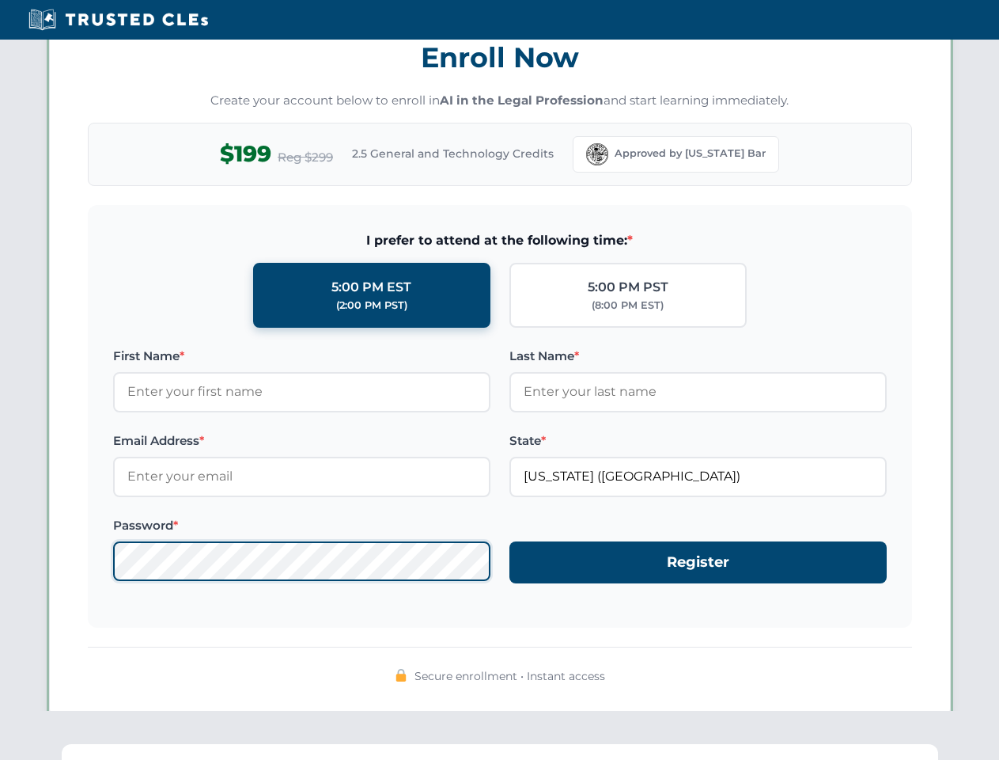  What do you see at coordinates (597, 154) in the screenshot?
I see `img: Florida Bar` at bounding box center [597, 154].